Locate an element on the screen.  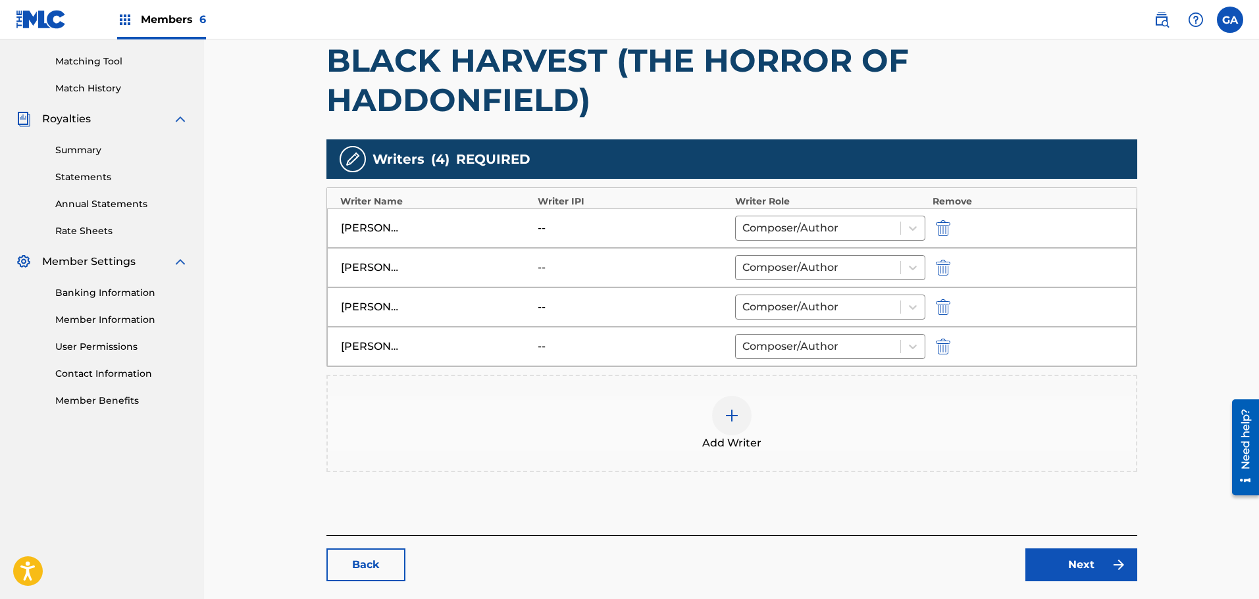
a: Member Benefits is located at coordinates (122, 401).